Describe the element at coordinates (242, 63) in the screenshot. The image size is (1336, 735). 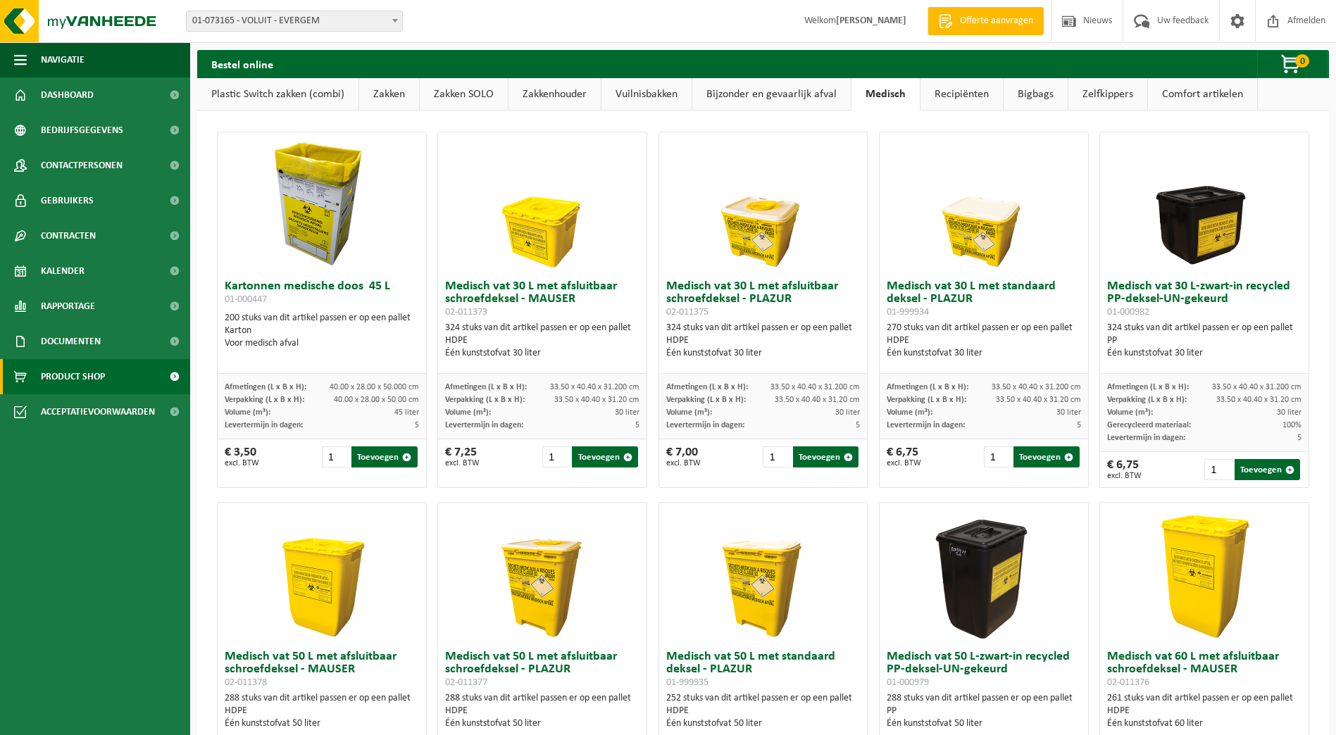
I see `h2: Bestel online` at that location.